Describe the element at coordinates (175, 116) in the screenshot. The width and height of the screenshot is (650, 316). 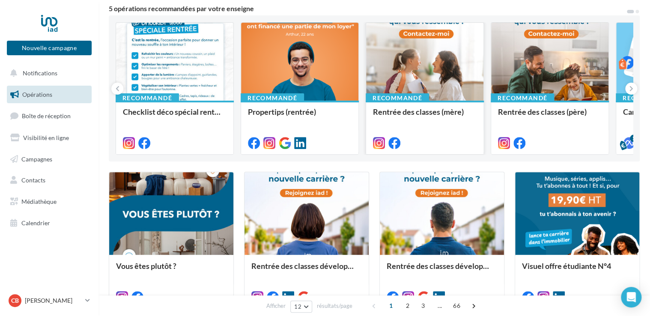
I see `div: Checklist déco spécial rentrée` at that location.